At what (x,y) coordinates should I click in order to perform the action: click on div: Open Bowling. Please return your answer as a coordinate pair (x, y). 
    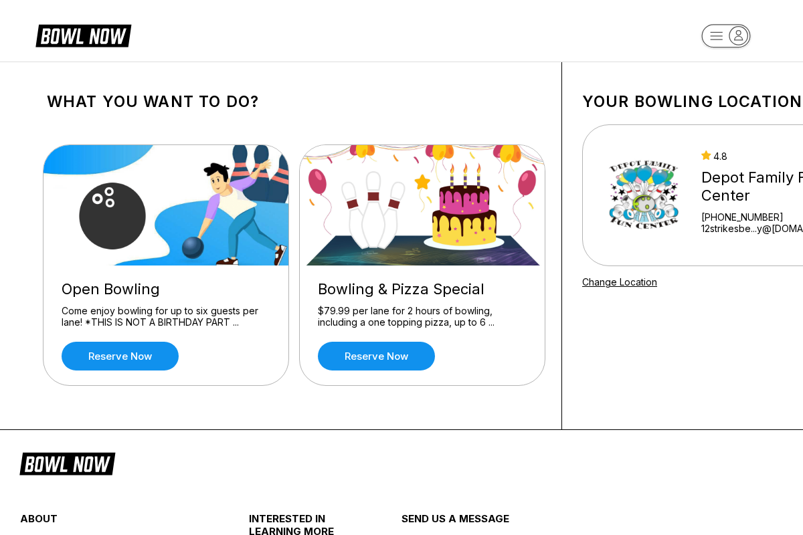
    Looking at the image, I should click on (166, 289).